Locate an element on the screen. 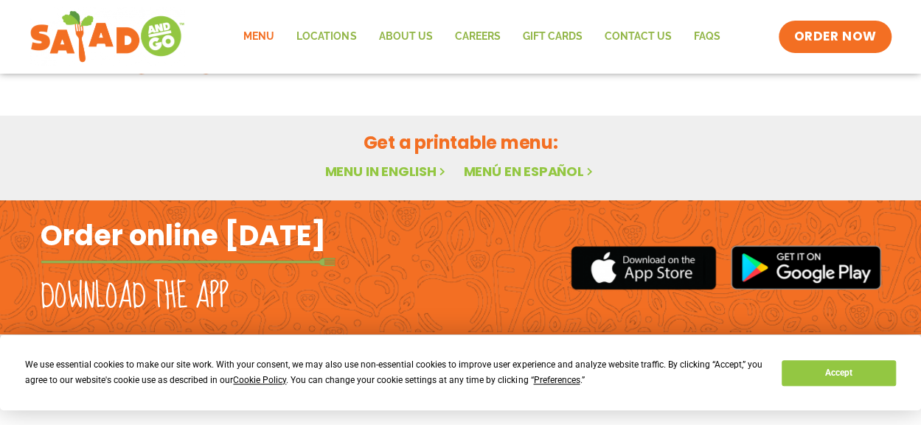 The image size is (921, 425). a: Contact Us is located at coordinates (637, 37).